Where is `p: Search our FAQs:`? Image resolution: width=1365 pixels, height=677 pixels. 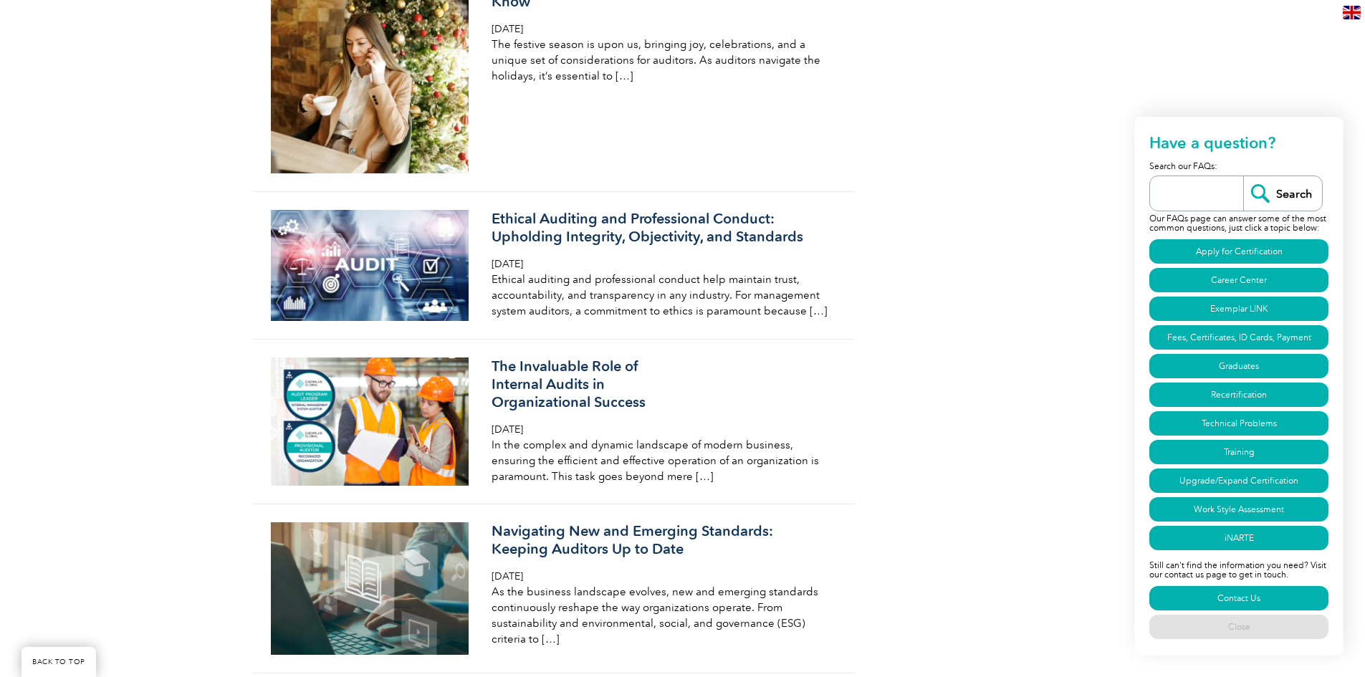
p: Search our FAQs: is located at coordinates (1239, 167).